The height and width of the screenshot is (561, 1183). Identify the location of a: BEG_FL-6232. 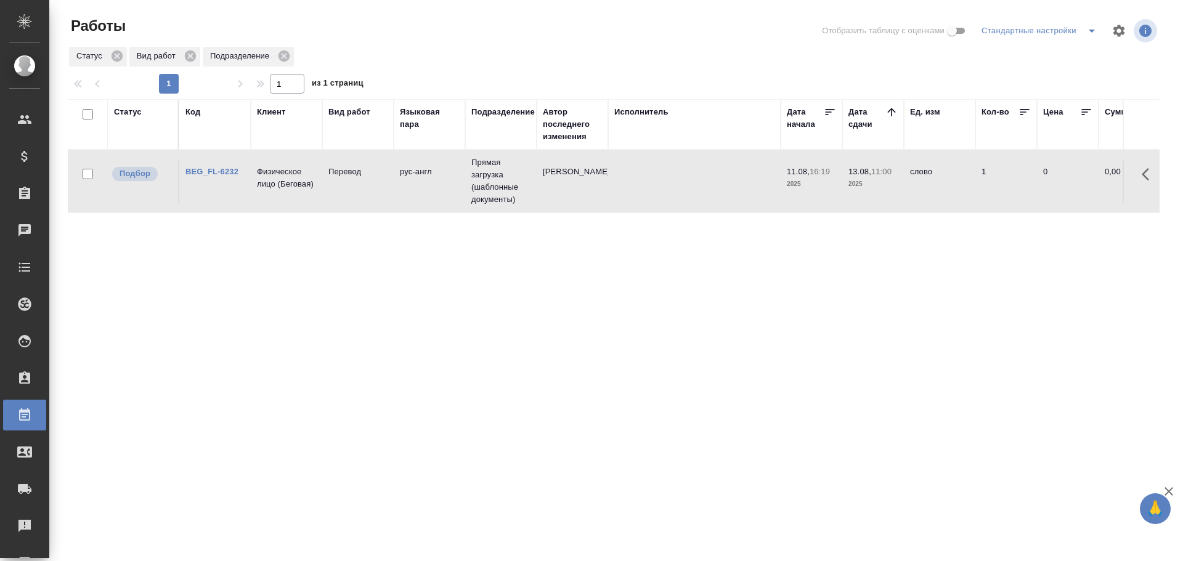
(212, 171).